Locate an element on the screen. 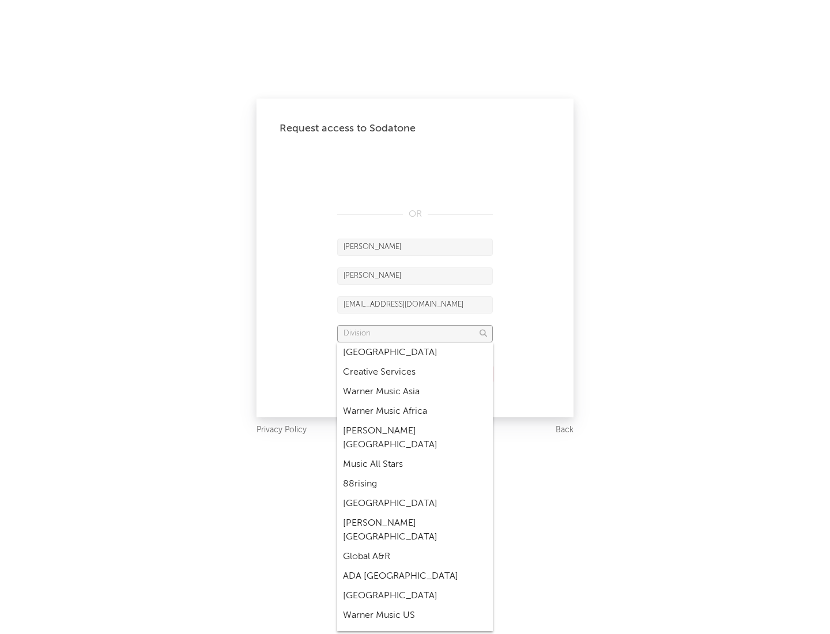 The image size is (830, 634). input: Division is located at coordinates (415, 334).